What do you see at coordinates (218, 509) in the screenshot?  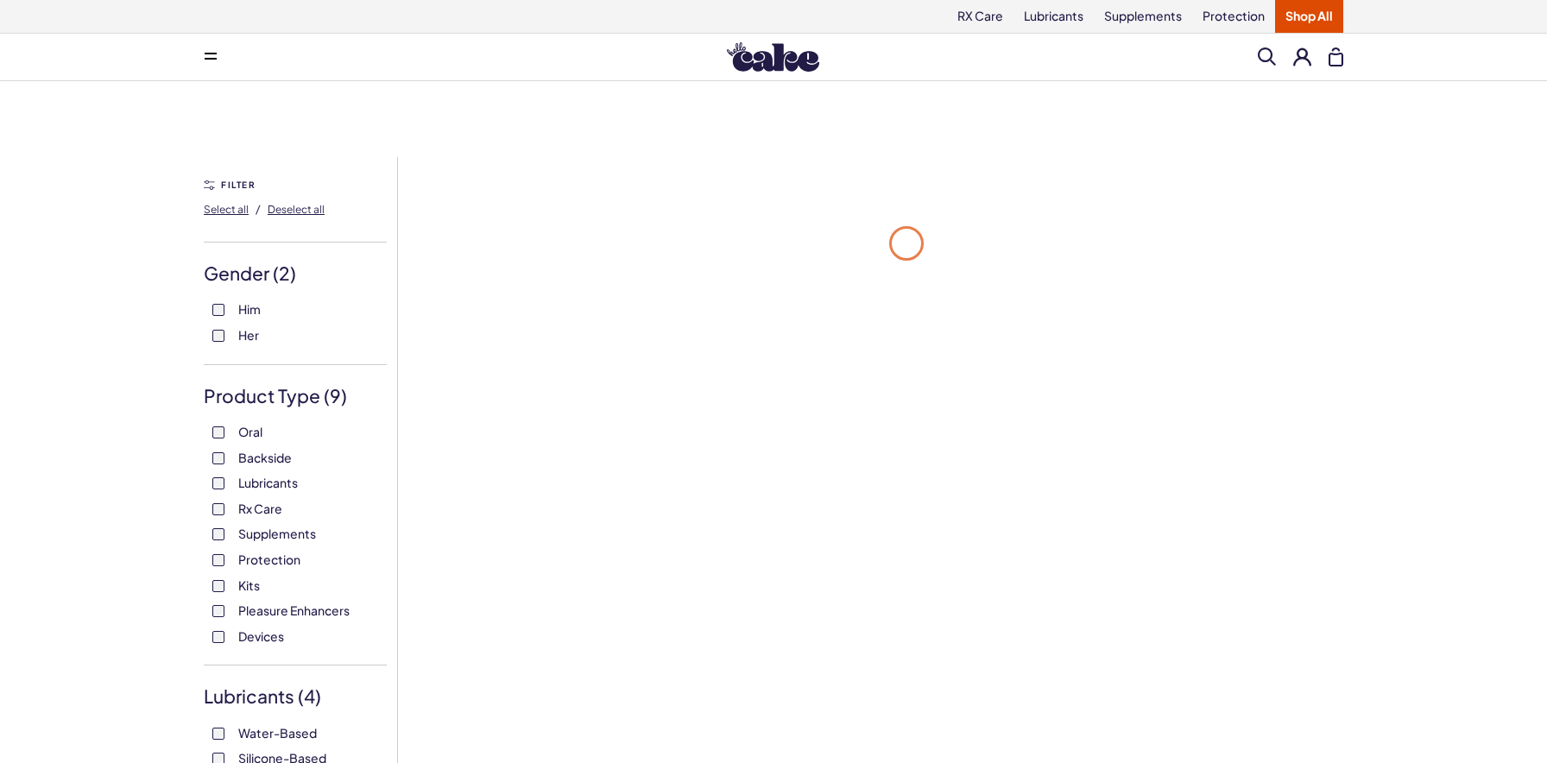 I see `input: Rx Care` at bounding box center [218, 509].